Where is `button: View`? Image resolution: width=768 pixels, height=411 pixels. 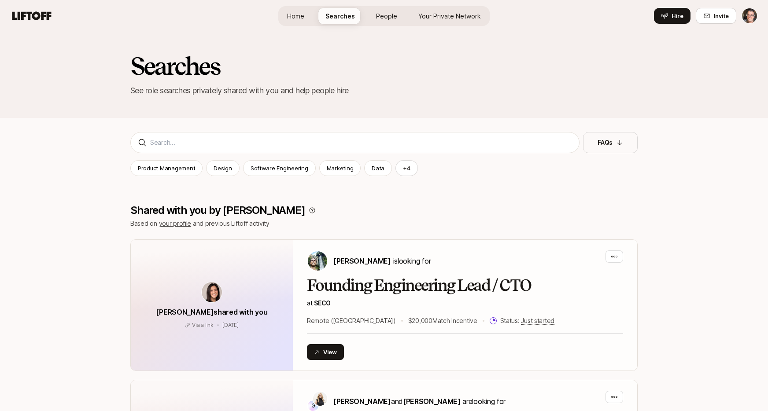 button: View is located at coordinates (325, 352).